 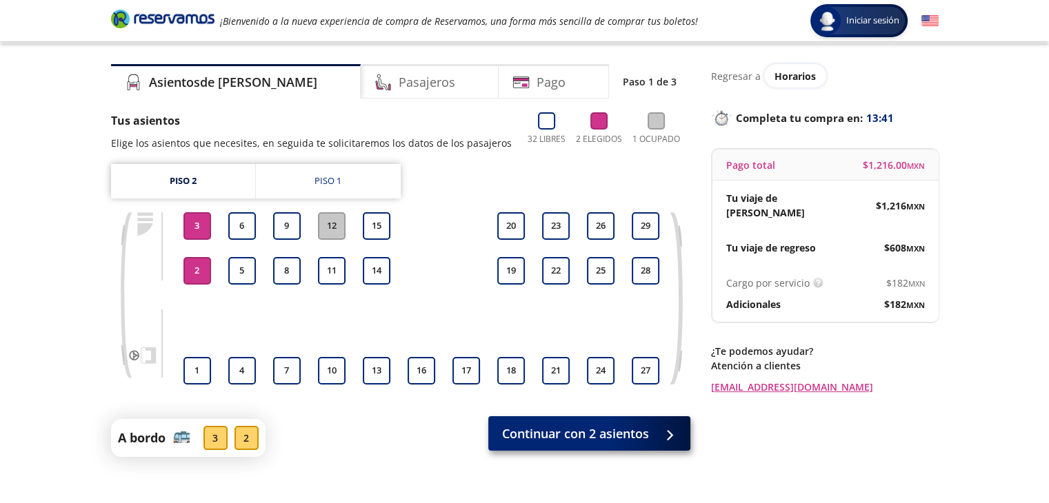 I want to click on button: 6, so click(x=242, y=226).